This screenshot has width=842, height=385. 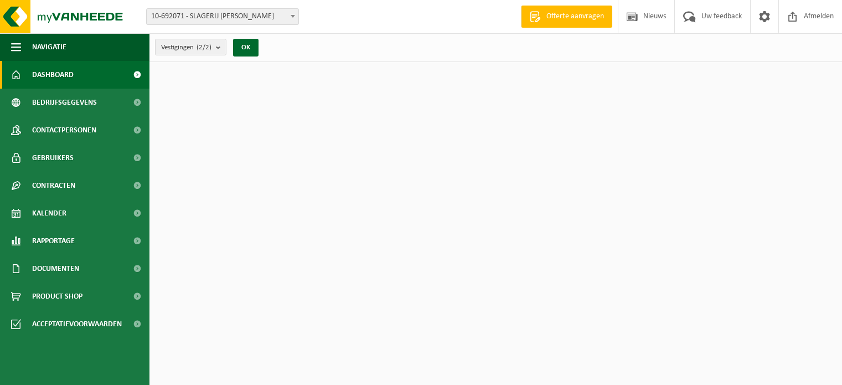 I want to click on span: Offerte aanvragen, so click(x=575, y=17).